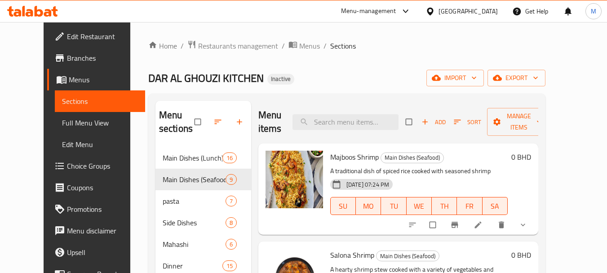  I want to click on span: Add, so click(434, 122).